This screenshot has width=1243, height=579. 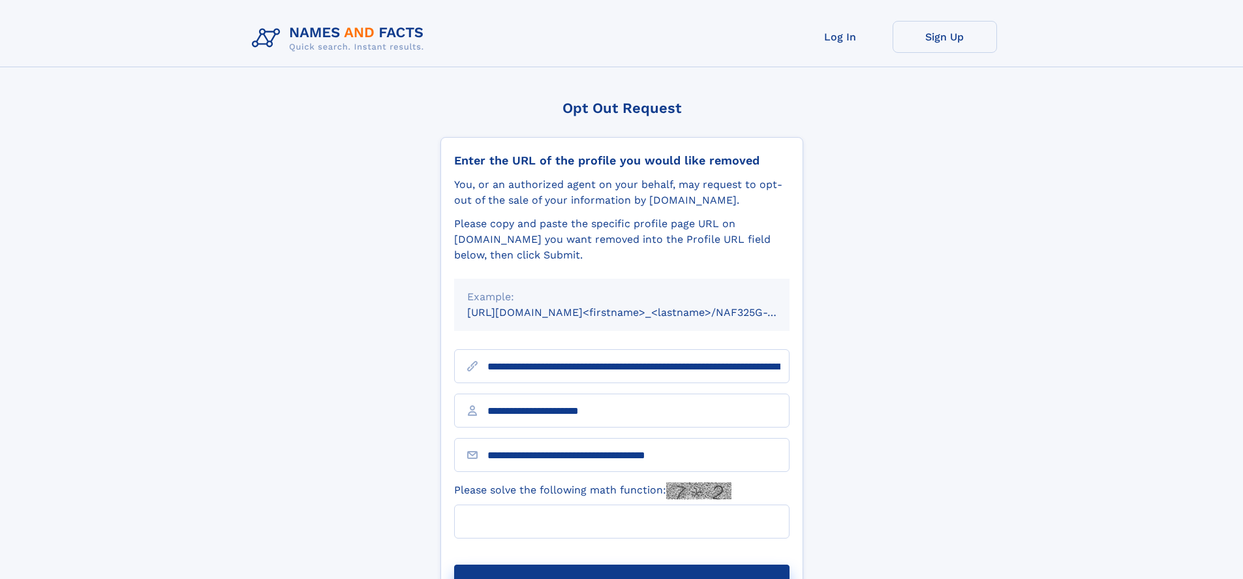 What do you see at coordinates (622, 192) in the screenshot?
I see `div: You, or an authorized agent on your behalf, may request to opt-out of the sale of your informatio...` at bounding box center [622, 192].